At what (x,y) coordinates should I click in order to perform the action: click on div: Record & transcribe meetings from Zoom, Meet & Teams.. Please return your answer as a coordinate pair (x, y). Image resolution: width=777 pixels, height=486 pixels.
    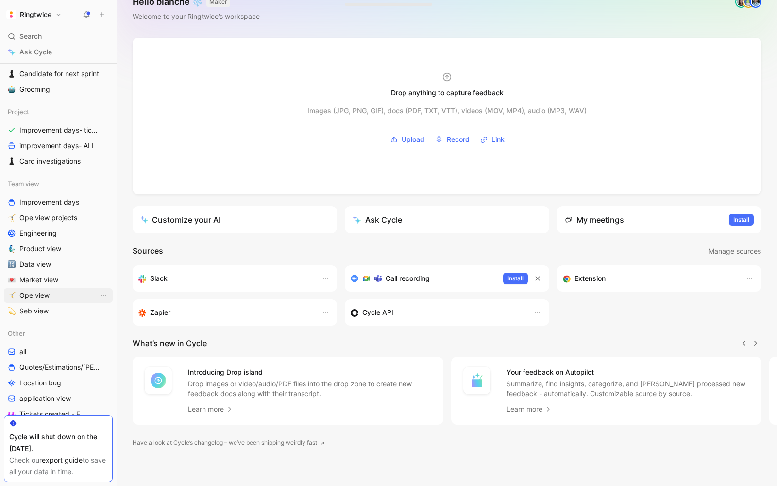
    Looking at the image, I should click on (423, 278).